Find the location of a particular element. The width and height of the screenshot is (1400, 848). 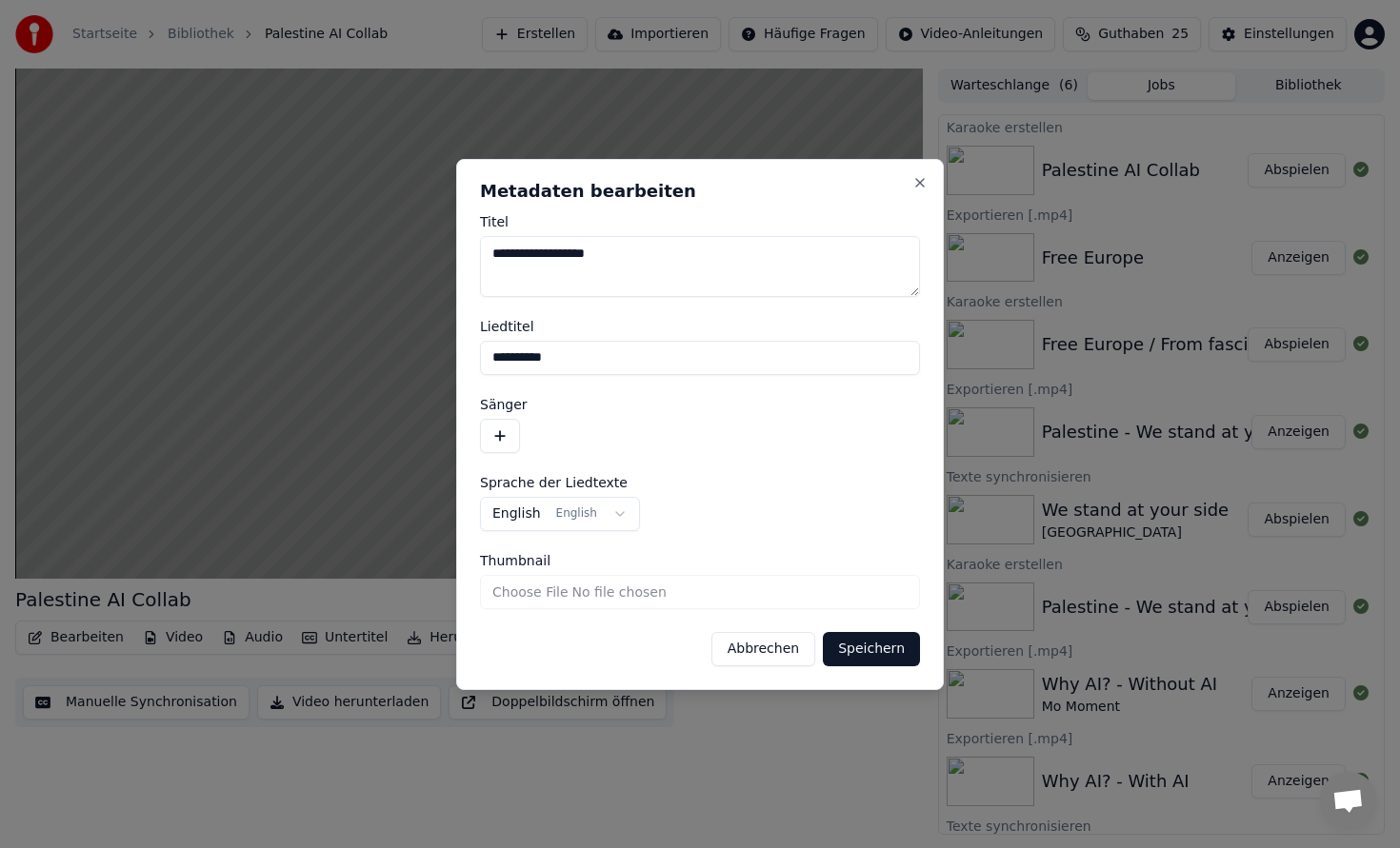

label: Liedtitel is located at coordinates (700, 326).